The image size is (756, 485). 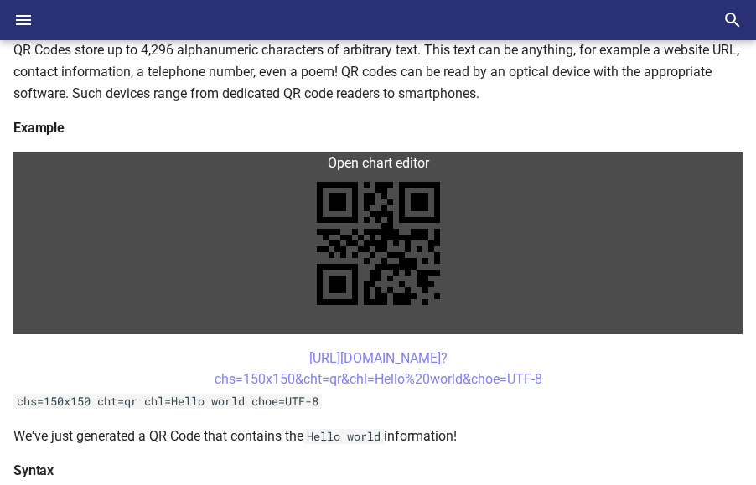 I want to click on h4: Syntax, so click(x=378, y=471).